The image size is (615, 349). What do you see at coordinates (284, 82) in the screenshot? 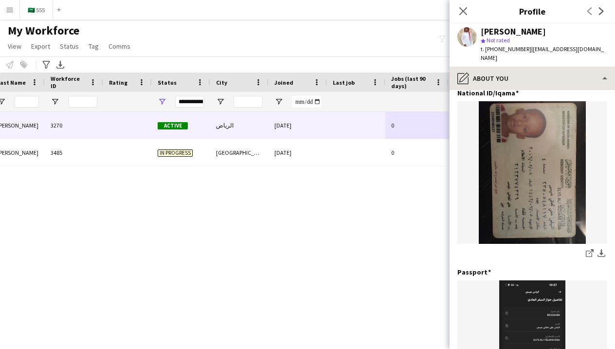
I see `span: Joined` at bounding box center [284, 82].